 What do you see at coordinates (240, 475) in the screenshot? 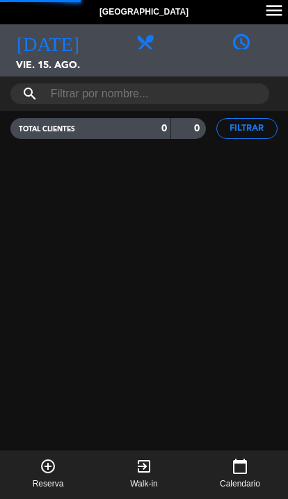
I see `button: calendar_todayCalendario` at bounding box center [240, 475].